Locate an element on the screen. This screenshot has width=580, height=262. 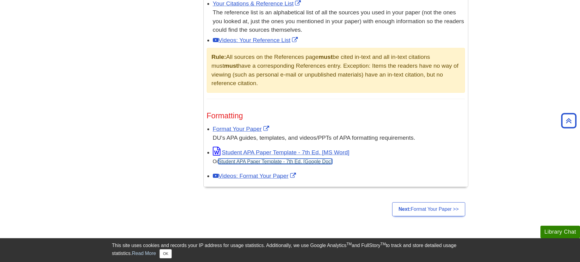
small: Or is located at coordinates (273, 161).